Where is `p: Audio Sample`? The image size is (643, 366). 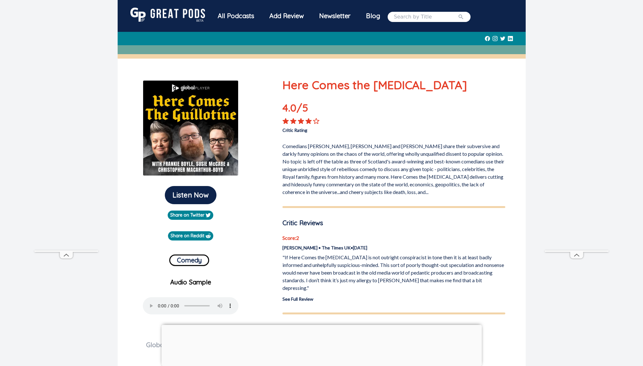
p: Audio Sample is located at coordinates (191, 283).